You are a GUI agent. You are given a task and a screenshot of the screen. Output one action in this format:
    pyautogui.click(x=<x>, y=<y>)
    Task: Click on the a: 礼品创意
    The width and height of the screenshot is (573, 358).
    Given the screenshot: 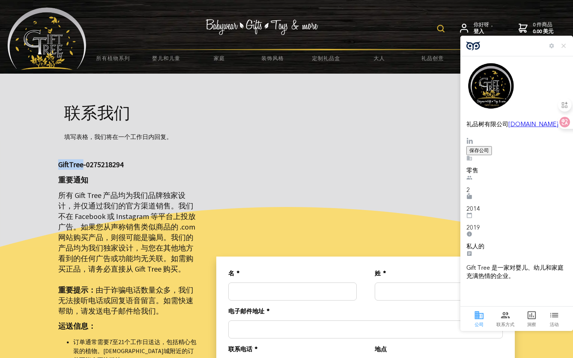 What is the action you would take?
    pyautogui.click(x=433, y=58)
    